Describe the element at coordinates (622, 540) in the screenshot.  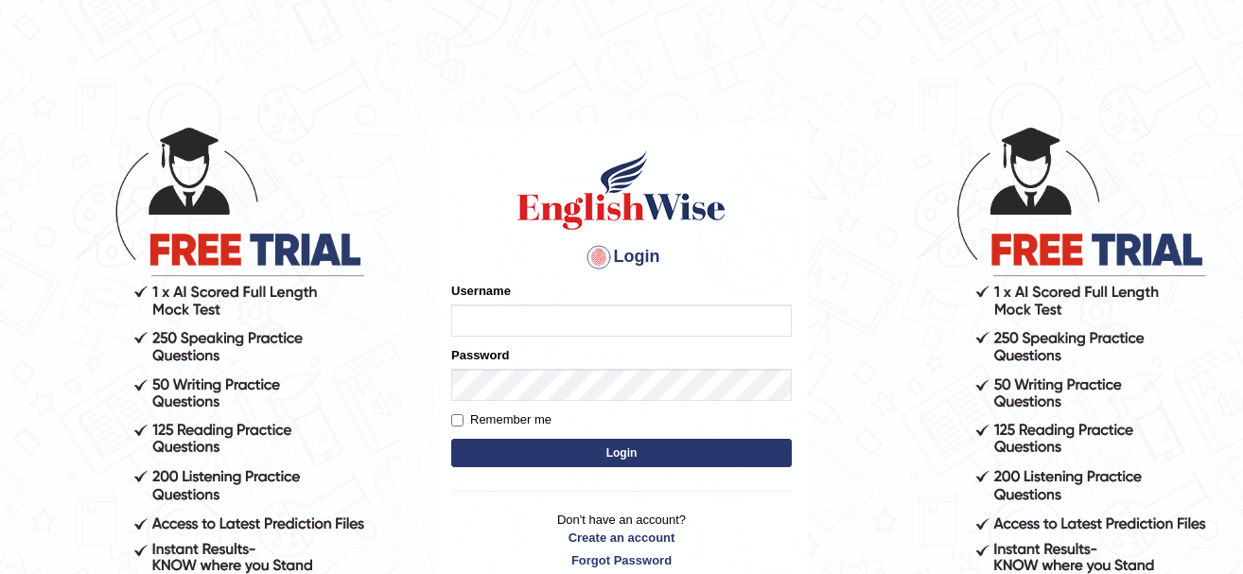
I see `p: Don't have an account?` at that location.